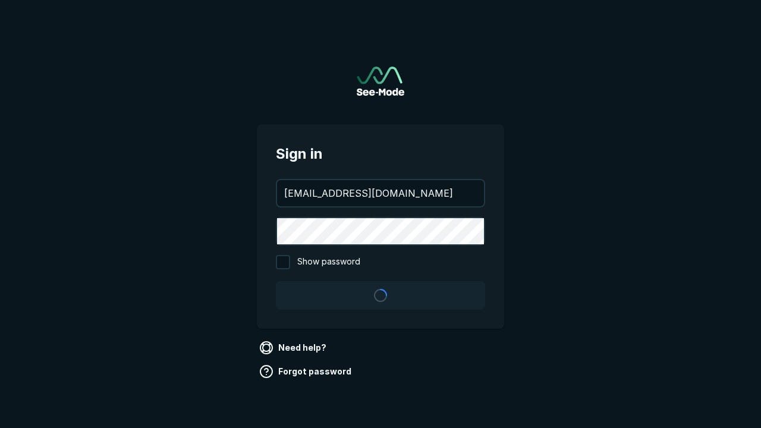 The width and height of the screenshot is (761, 428). Describe the element at coordinates (306, 372) in the screenshot. I see `a: Forgot password` at that location.